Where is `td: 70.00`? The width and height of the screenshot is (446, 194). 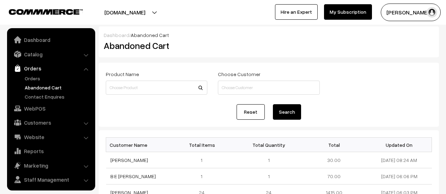 td: 70.00 is located at coordinates (334, 177).